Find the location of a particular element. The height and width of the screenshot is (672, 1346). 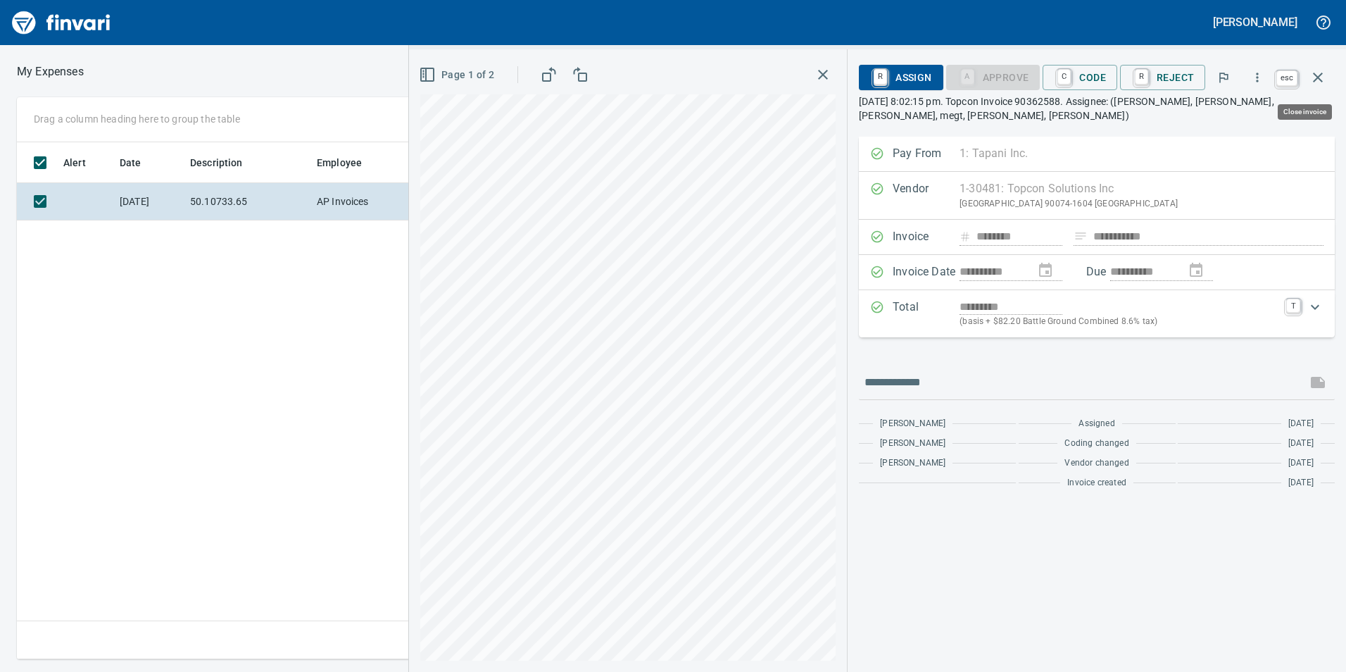

p: Total is located at coordinates (926, 313).